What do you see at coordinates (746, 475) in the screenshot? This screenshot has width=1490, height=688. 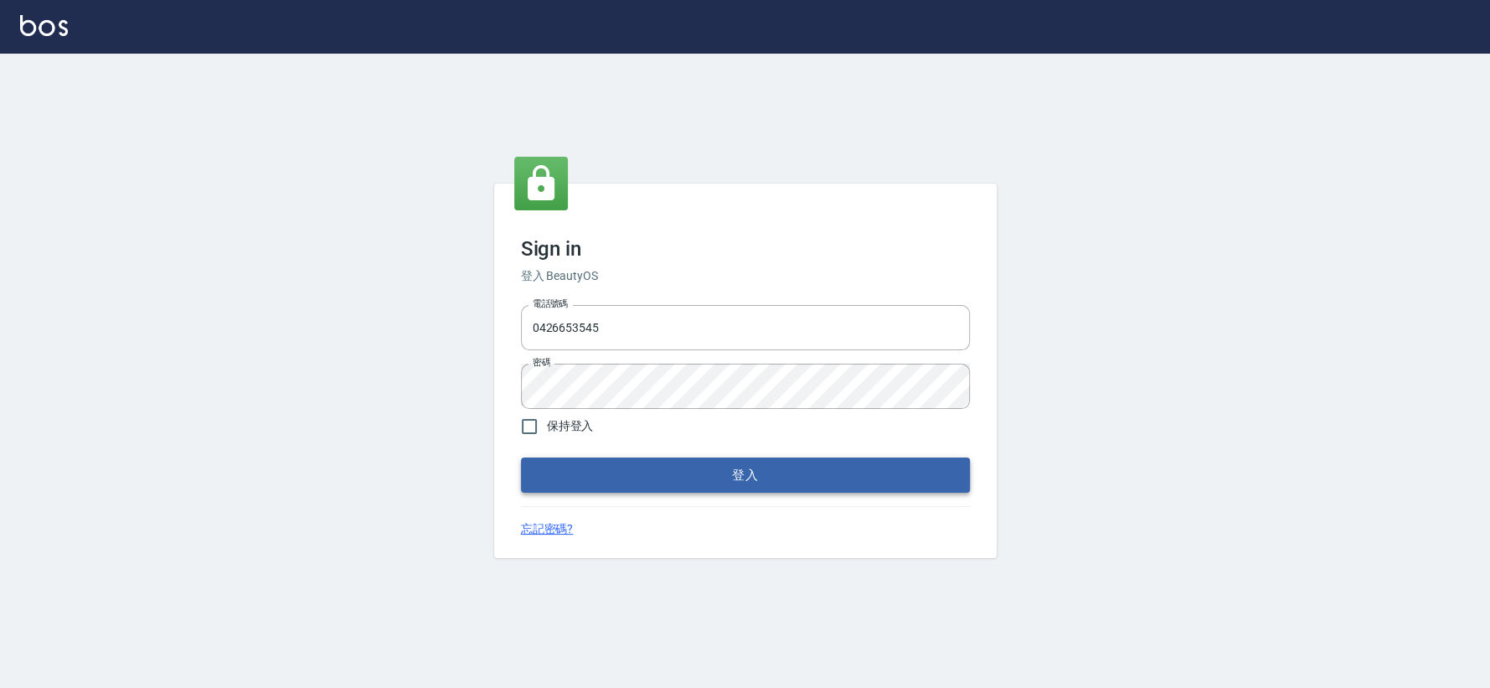 I see `button: 登入` at bounding box center [746, 475].